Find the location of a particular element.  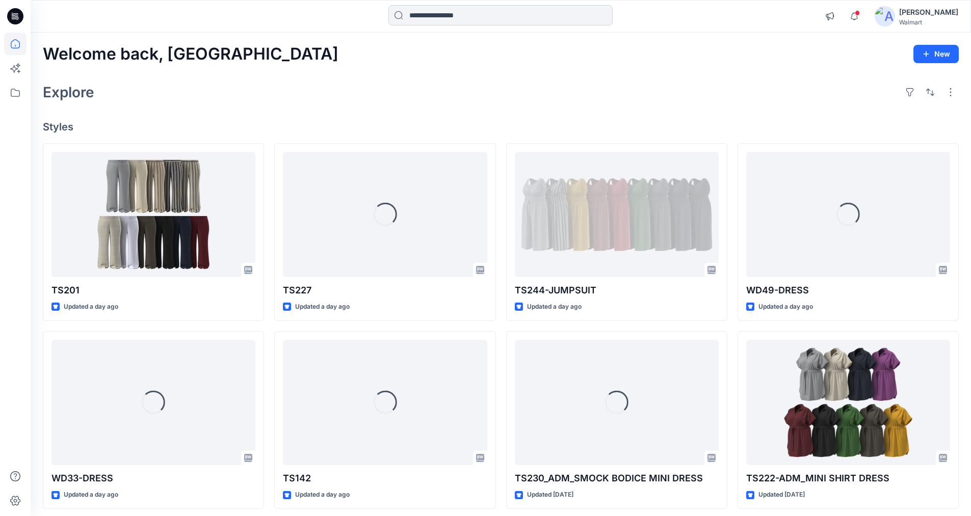

p: WD49-DRESS is located at coordinates (848, 291).